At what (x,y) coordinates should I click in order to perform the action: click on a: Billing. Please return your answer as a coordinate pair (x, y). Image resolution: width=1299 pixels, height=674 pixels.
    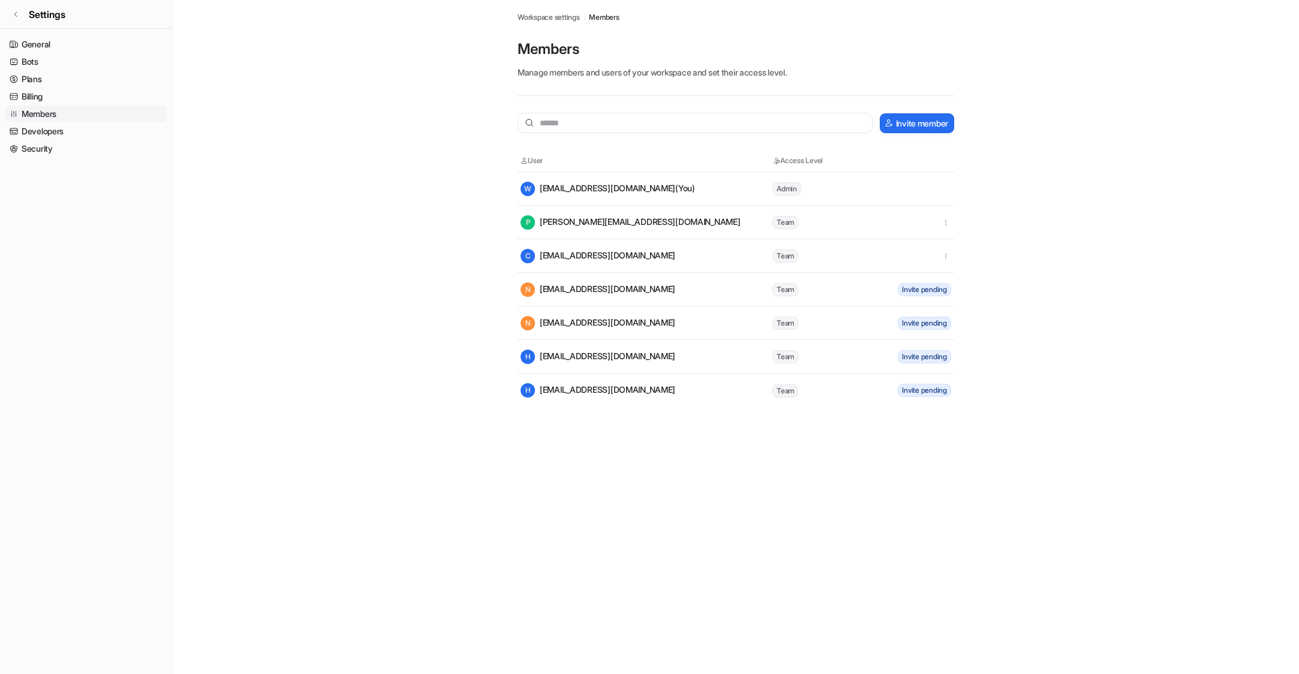
    Looking at the image, I should click on (86, 97).